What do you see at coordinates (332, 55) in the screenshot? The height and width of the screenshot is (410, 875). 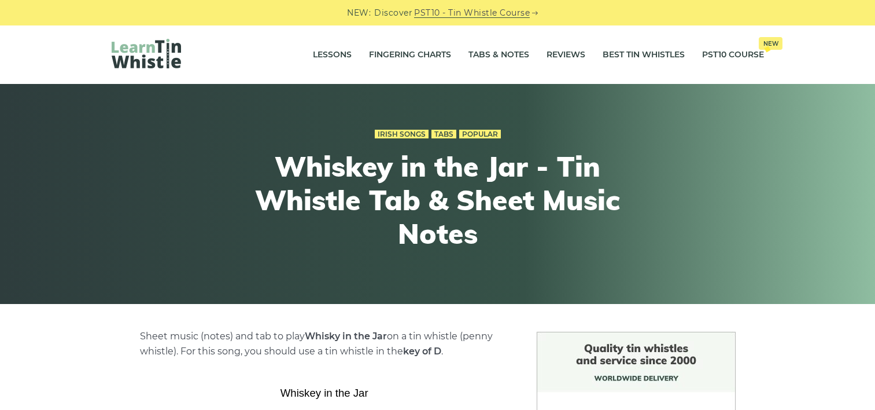 I see `a: Lessons` at bounding box center [332, 55].